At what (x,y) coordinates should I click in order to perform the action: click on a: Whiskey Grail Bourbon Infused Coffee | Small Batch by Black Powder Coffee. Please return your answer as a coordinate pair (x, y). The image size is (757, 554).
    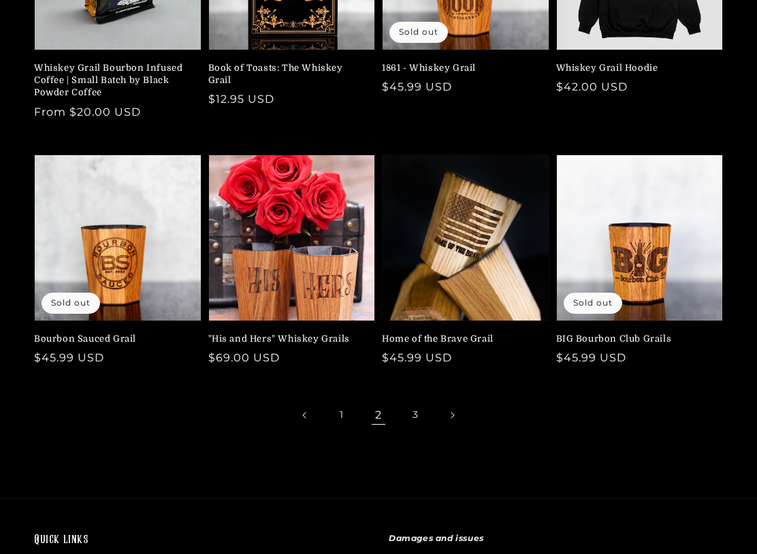
    Looking at the image, I should click on (114, 80).